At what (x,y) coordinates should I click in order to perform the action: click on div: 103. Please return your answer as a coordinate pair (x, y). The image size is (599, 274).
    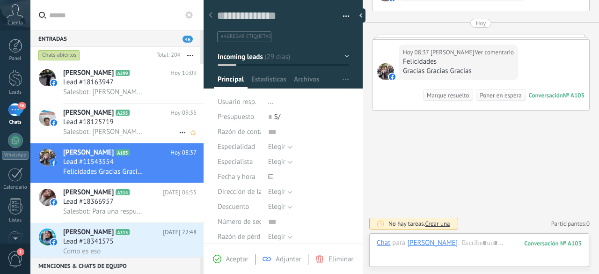
    Looking at the image, I should click on (552, 243).